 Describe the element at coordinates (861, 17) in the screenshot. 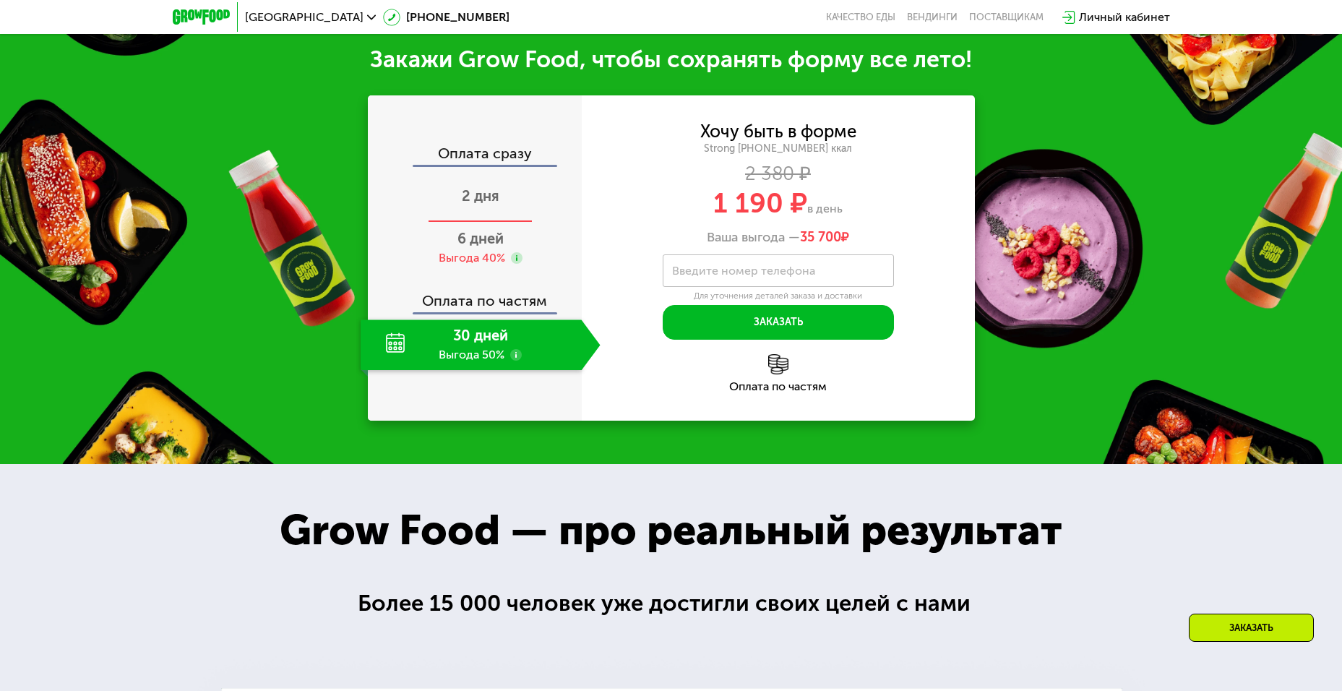

I see `a: Качество еды` at that location.